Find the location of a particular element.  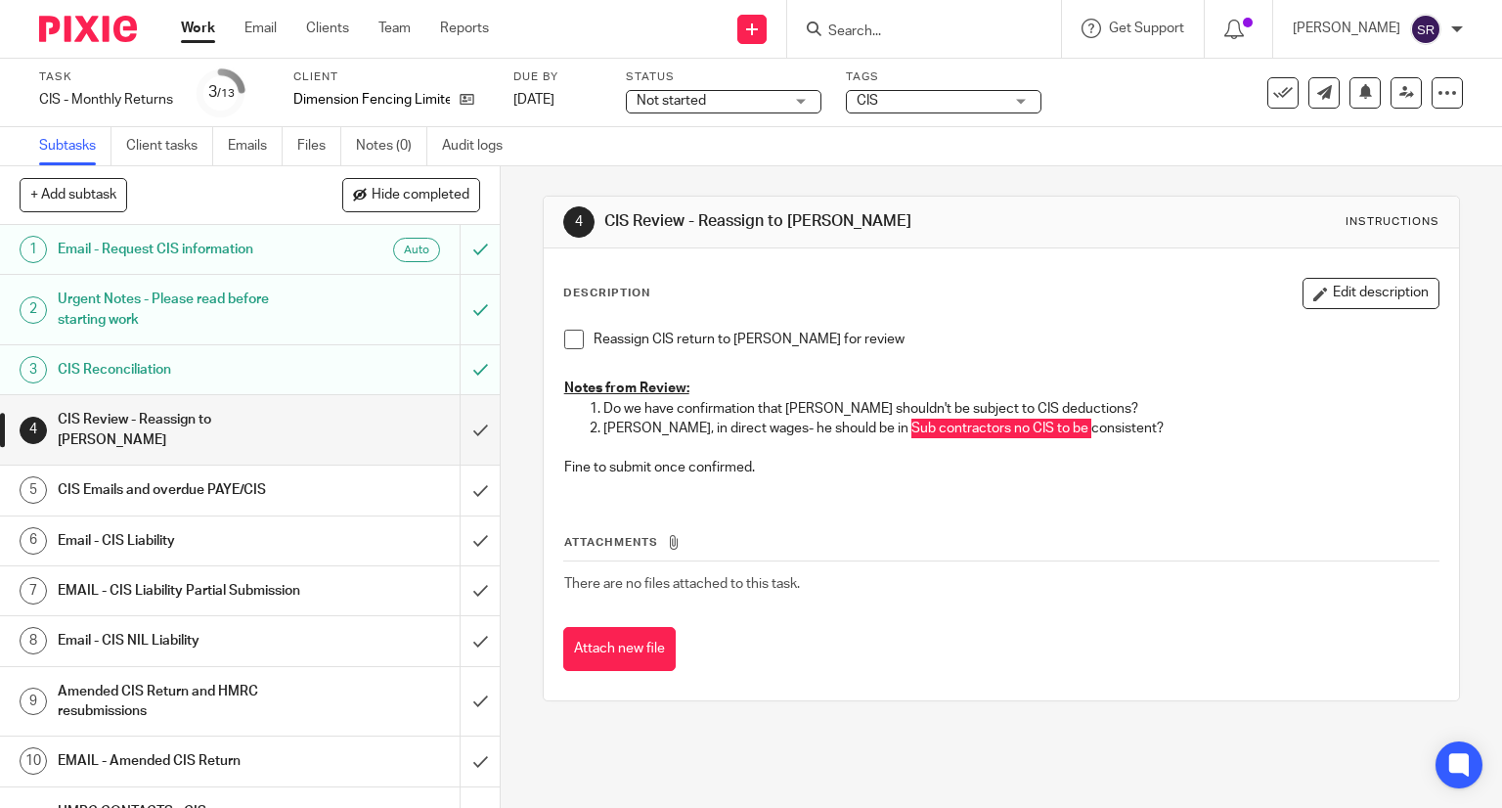

p: Fine to submit once confirmed. is located at coordinates (1001, 467).